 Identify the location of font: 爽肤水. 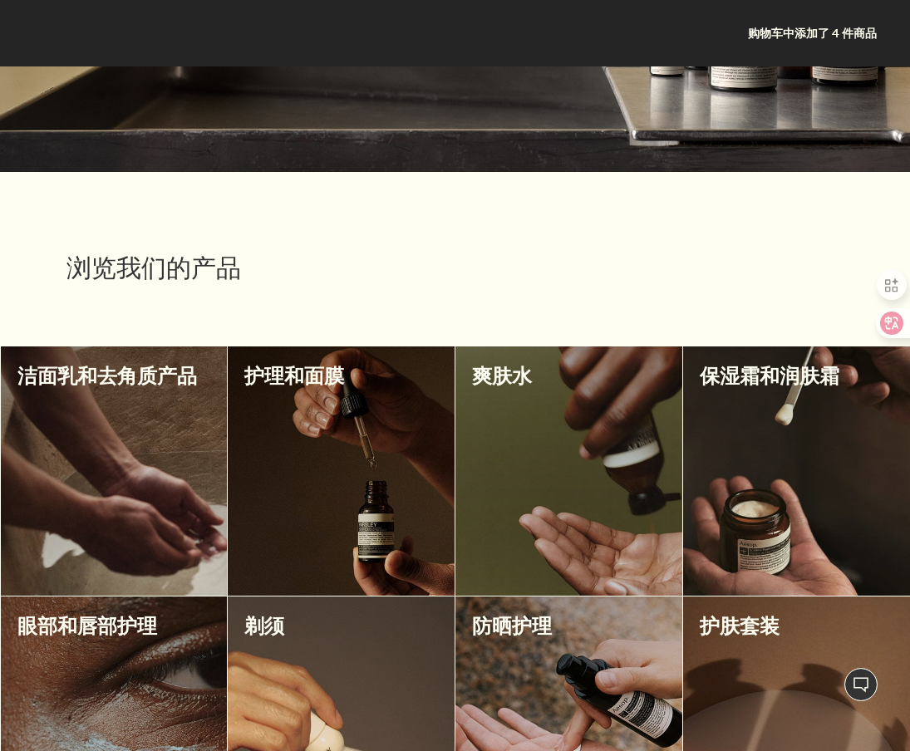
(502, 376).